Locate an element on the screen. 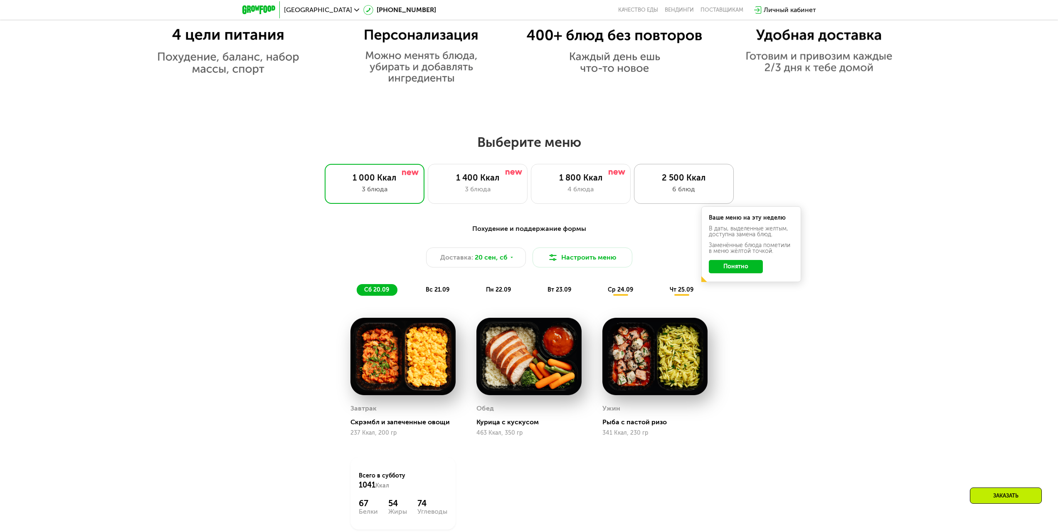 This screenshot has height=532, width=1058. span: 20 сен, сб is located at coordinates (491, 257).